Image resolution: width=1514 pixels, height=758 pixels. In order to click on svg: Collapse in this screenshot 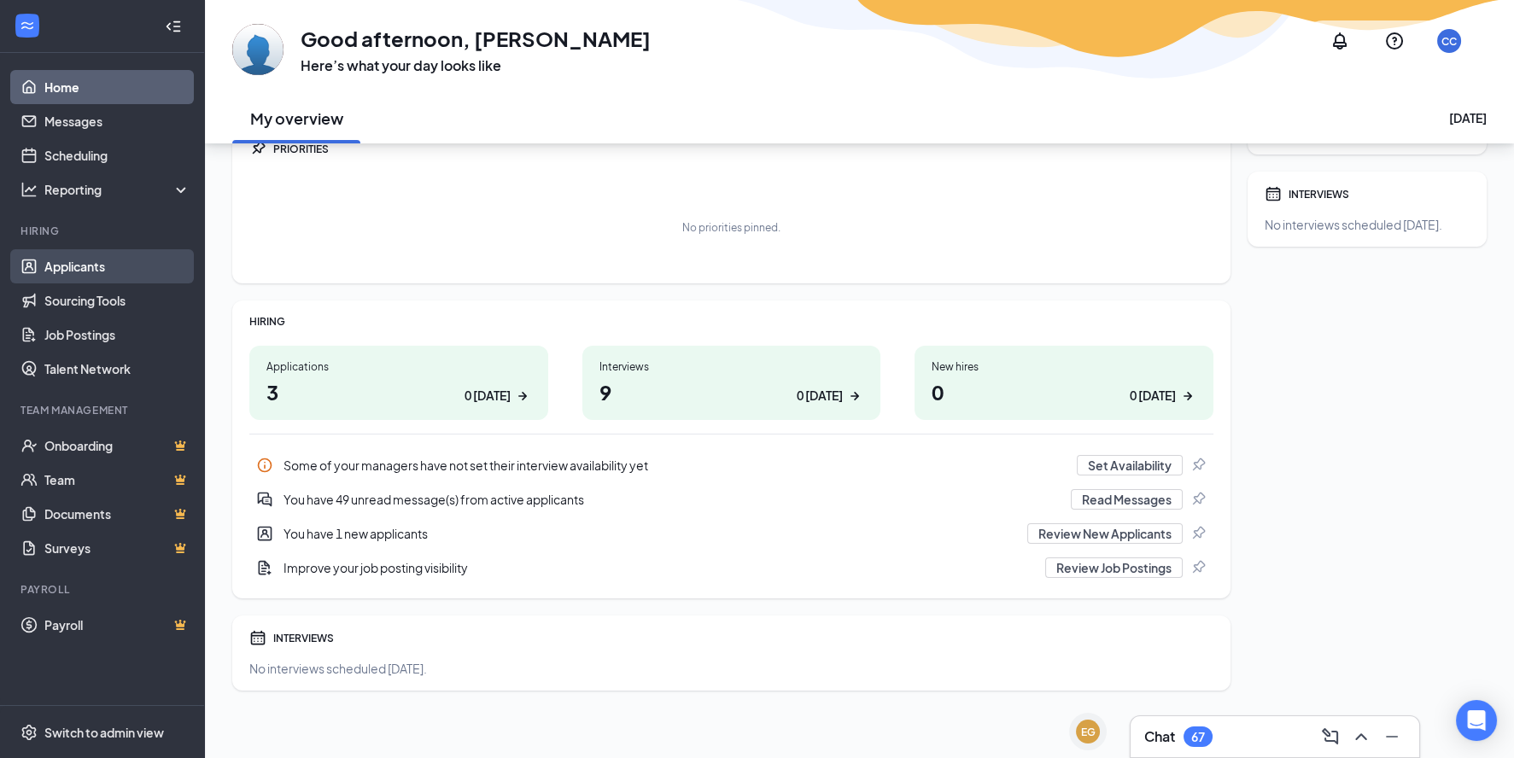, I will do `click(173, 26)`.